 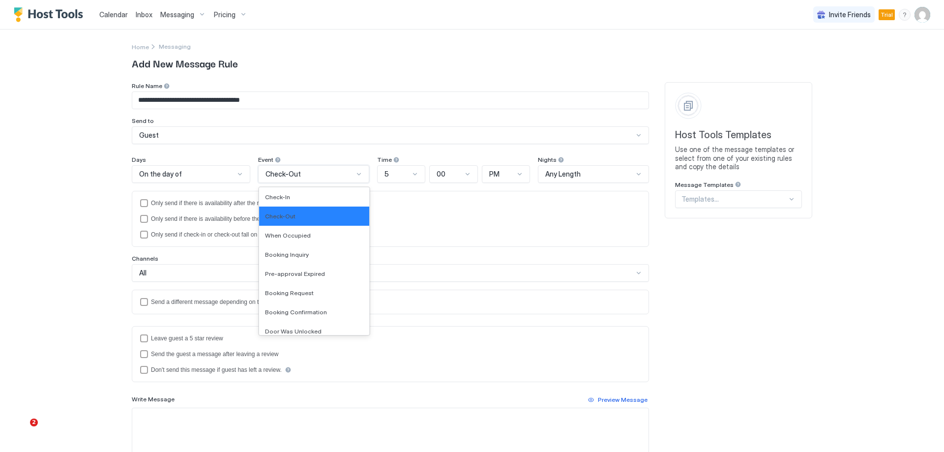 I want to click on span: Guest, so click(x=149, y=135).